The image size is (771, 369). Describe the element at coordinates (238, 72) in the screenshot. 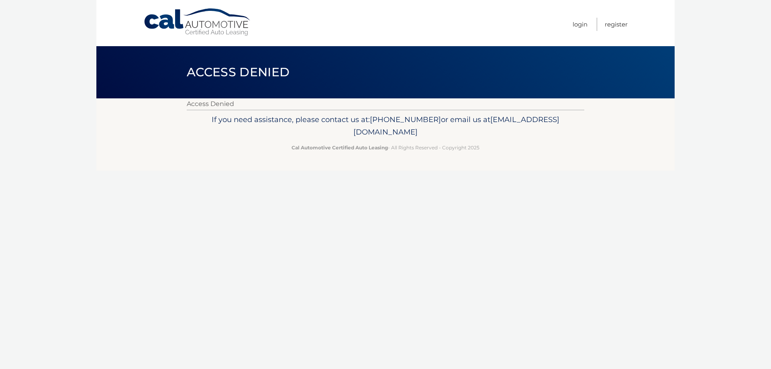

I see `span: Access Denied` at that location.